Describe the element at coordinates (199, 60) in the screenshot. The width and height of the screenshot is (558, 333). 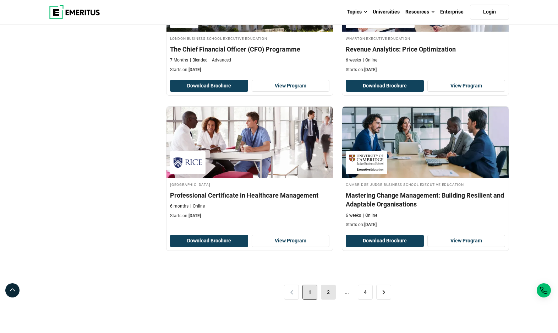
I see `p: Blended` at that location.